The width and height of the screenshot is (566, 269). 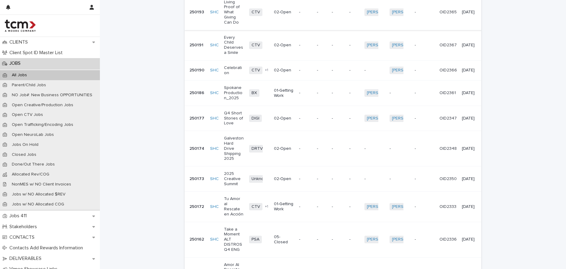 What do you see at coordinates (448, 12) in the screenshot?
I see `p: OID2365` at bounding box center [448, 12].